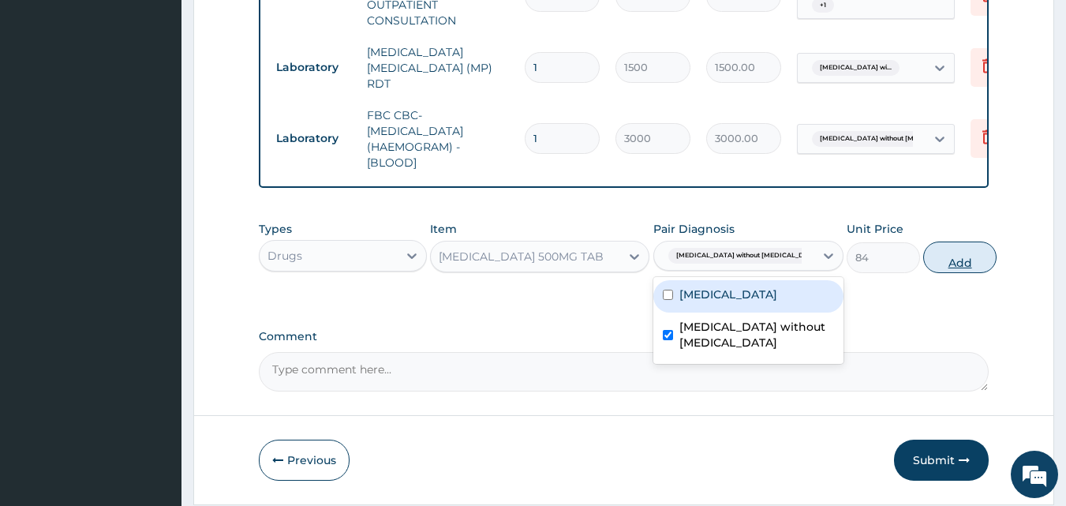 The height and width of the screenshot is (506, 1066). What do you see at coordinates (875, 229) in the screenshot?
I see `label: Unit Price` at bounding box center [875, 229].